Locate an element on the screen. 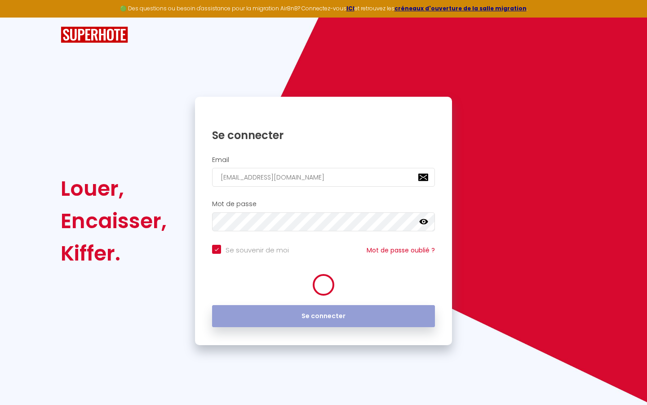 The width and height of the screenshot is (647, 405). strong: créneaux d'ouverture de la salle migration is located at coordinates (461, 8).